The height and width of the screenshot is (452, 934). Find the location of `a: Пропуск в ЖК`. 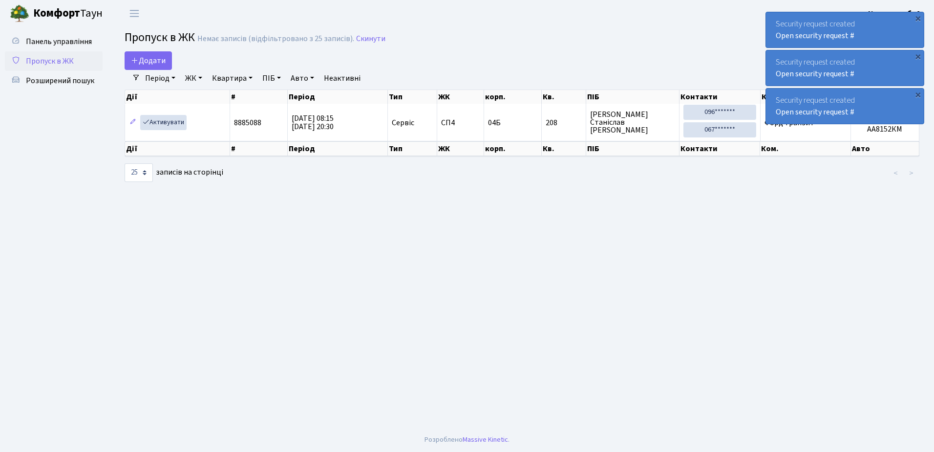

a: Пропуск в ЖК is located at coordinates (54, 61).